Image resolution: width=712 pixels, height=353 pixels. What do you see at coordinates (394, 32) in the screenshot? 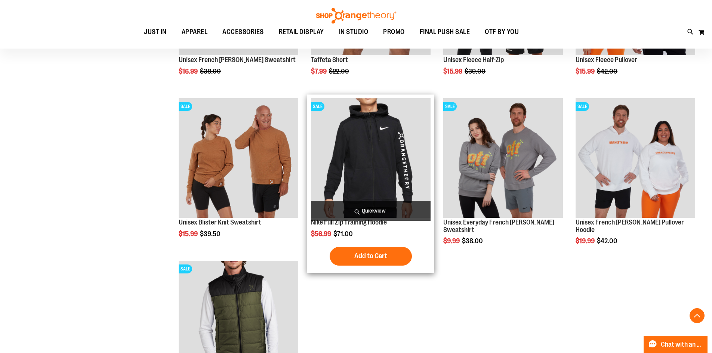
I see `span: PROMO` at bounding box center [394, 32].